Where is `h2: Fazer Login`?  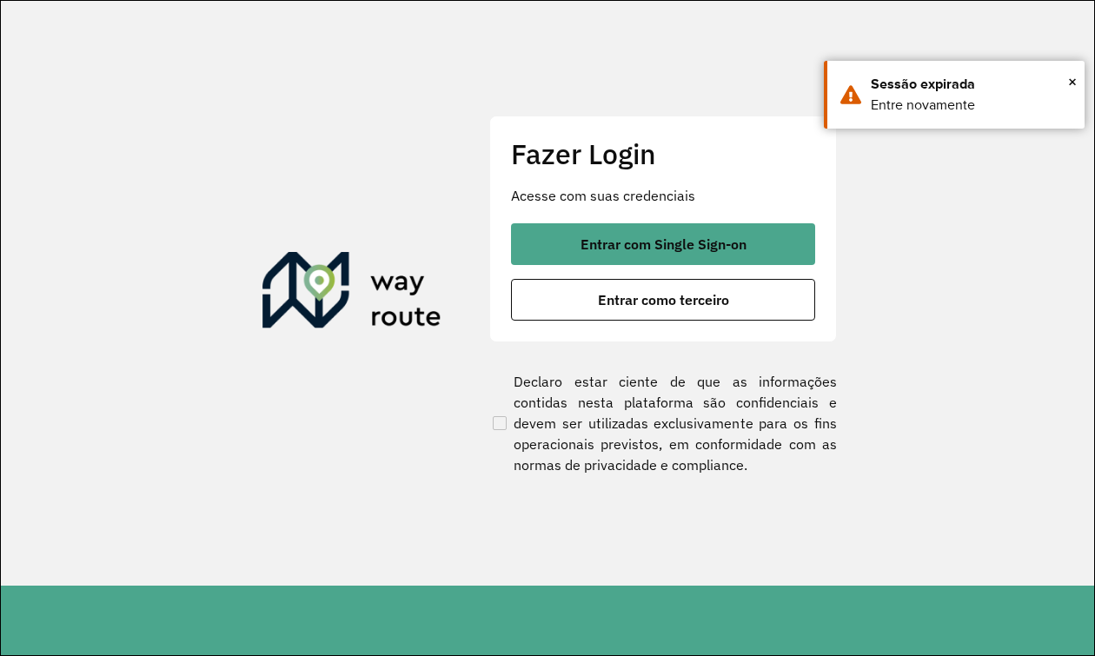 h2: Fazer Login is located at coordinates (663, 154).